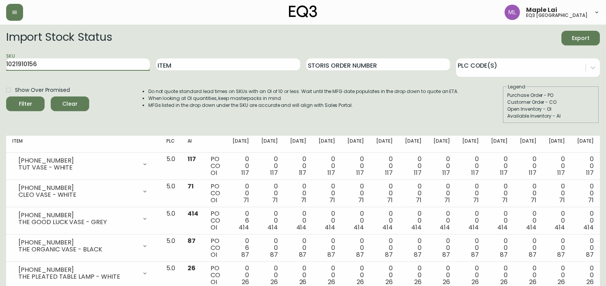  Describe the element at coordinates (303, 12) in the screenshot. I see `img: logo` at that location.